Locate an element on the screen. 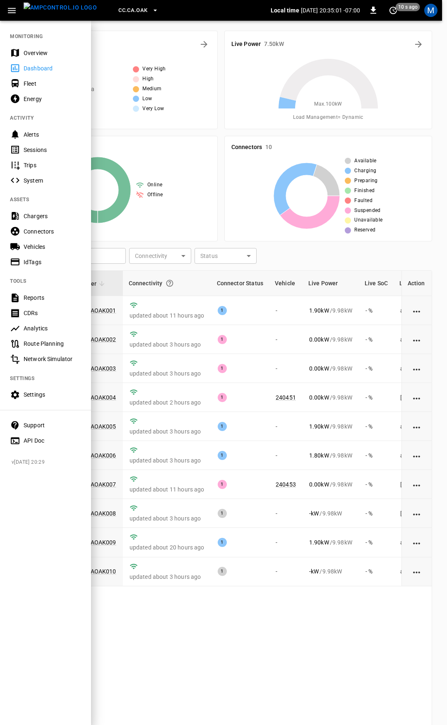 The width and height of the screenshot is (447, 725). div: IdTags is located at coordinates (52, 262).